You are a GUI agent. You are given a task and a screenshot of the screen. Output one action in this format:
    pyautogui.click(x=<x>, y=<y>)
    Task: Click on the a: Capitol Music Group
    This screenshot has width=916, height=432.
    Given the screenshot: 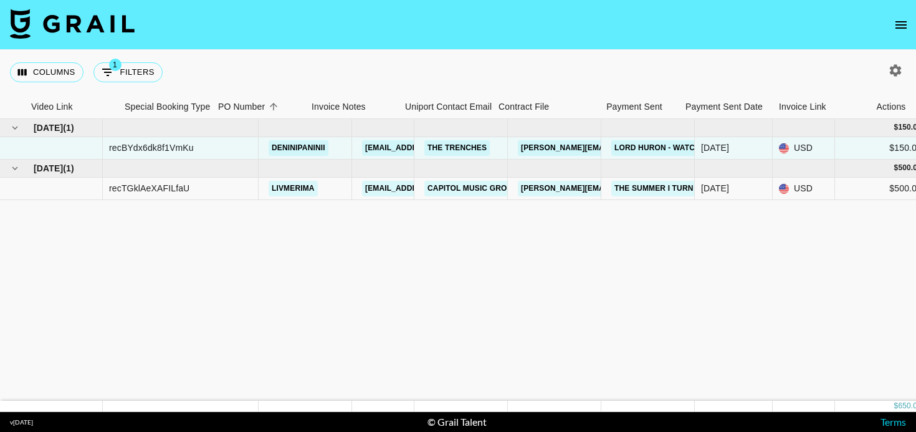 What is the action you would take?
    pyautogui.click(x=472, y=188)
    